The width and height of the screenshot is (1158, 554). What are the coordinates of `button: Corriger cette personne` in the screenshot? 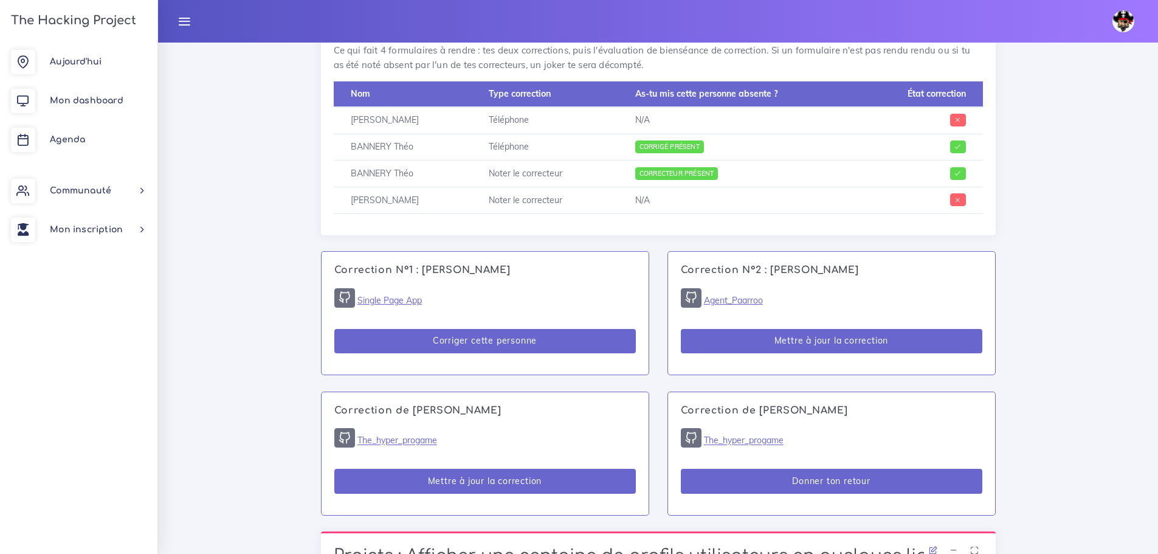 It's located at (485, 341).